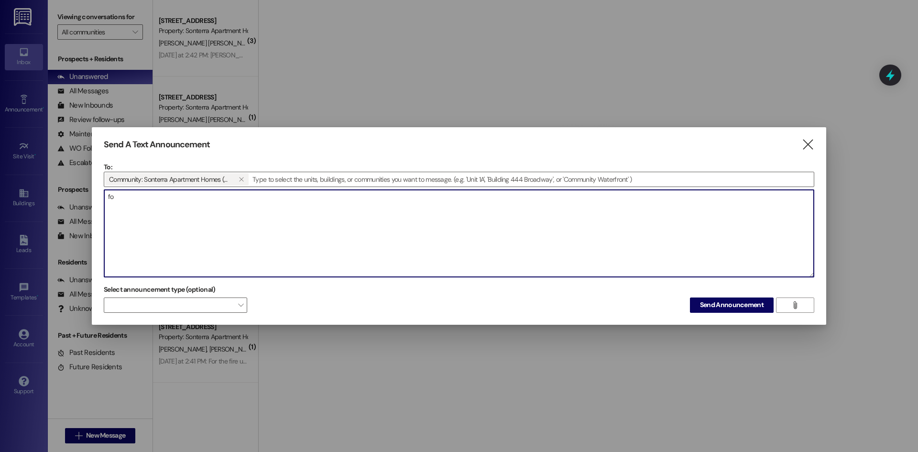 The width and height of the screenshot is (918, 452). Describe the element at coordinates (241, 179) in the screenshot. I see `button: Community: Sonterra Apartment Homes (4021)` at that location.